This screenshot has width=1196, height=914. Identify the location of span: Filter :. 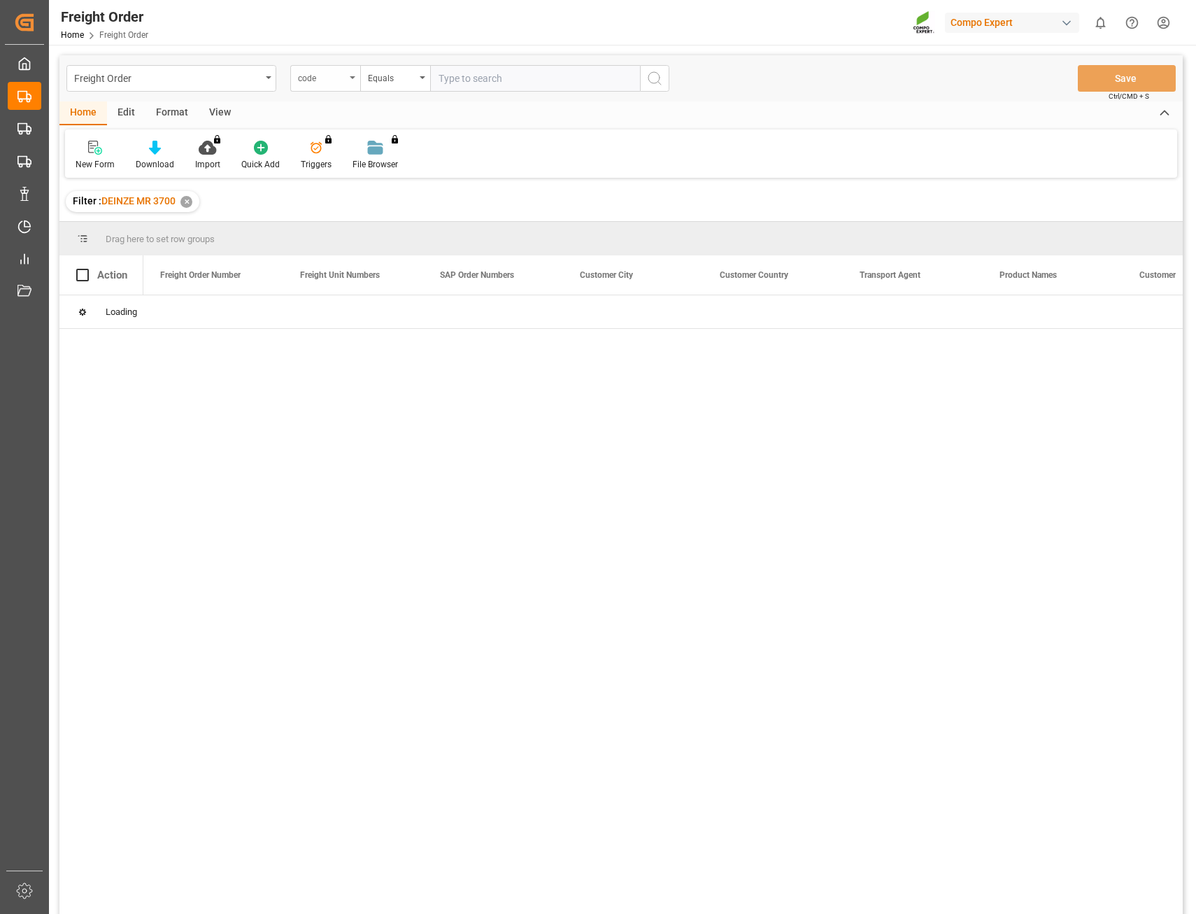
(87, 201).